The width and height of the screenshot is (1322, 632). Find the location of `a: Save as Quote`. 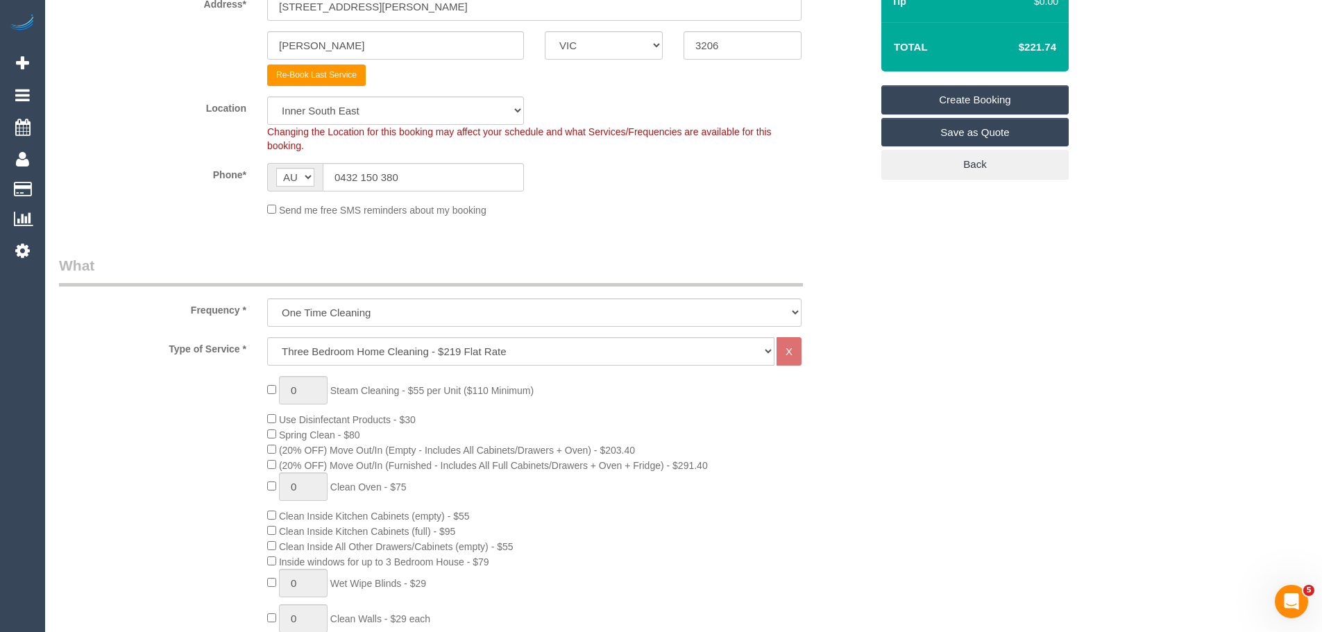

a: Save as Quote is located at coordinates (975, 133).